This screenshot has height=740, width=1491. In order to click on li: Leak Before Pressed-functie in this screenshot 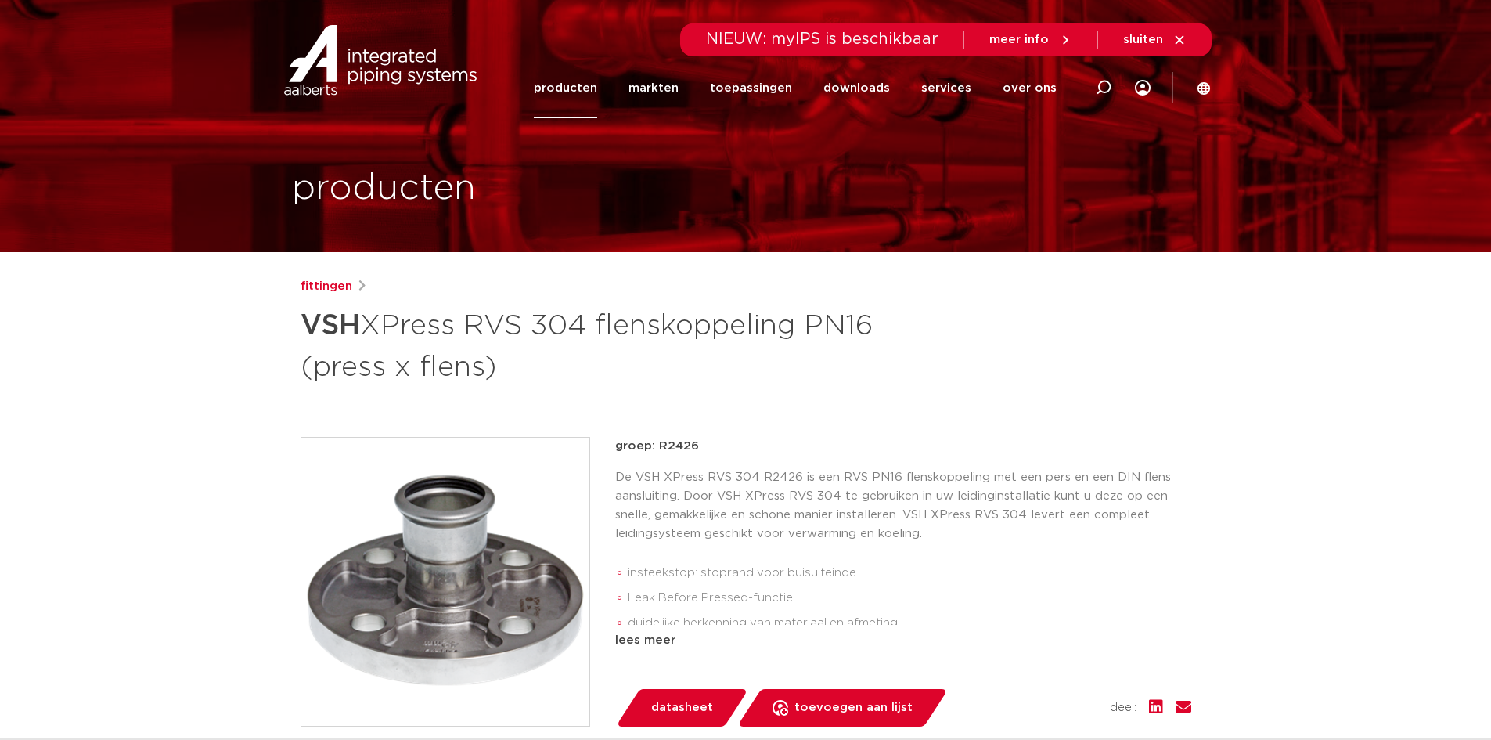, I will do `click(909, 598)`.